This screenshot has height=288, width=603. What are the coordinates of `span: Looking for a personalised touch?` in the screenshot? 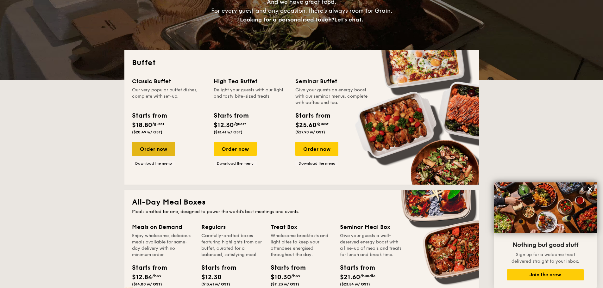 It's located at (287, 20).